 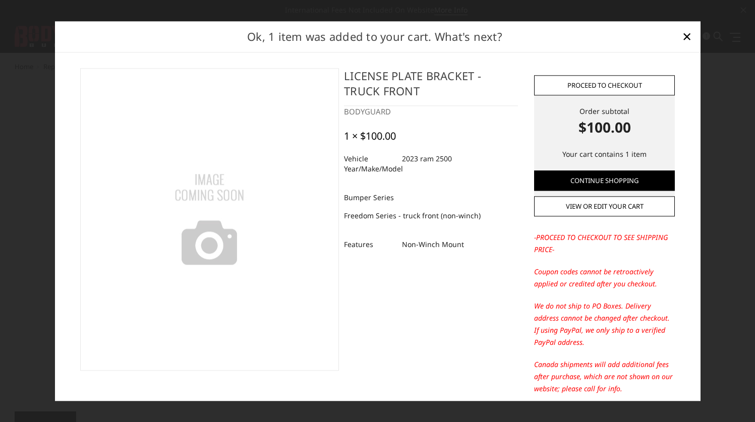 What do you see at coordinates (604, 127) in the screenshot?
I see `strong: $100.00` at bounding box center [604, 127].